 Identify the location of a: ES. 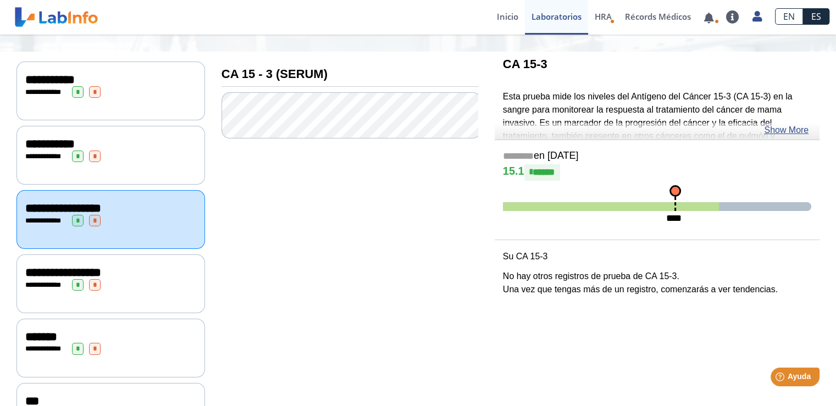
(816, 16).